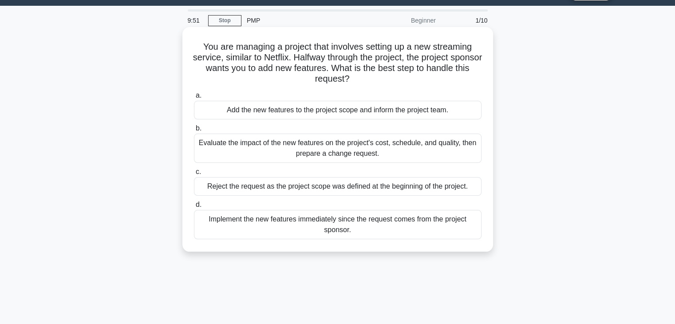 This screenshot has height=324, width=675. Describe the element at coordinates (198, 128) in the screenshot. I see `span: b.` at that location.